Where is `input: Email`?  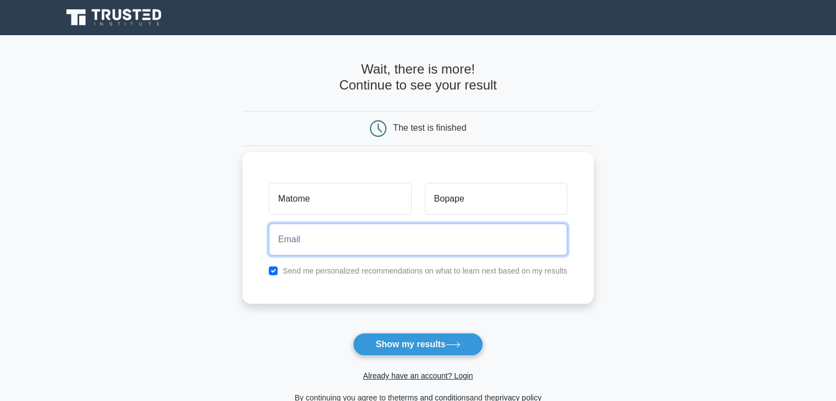
input: Email is located at coordinates (418, 240).